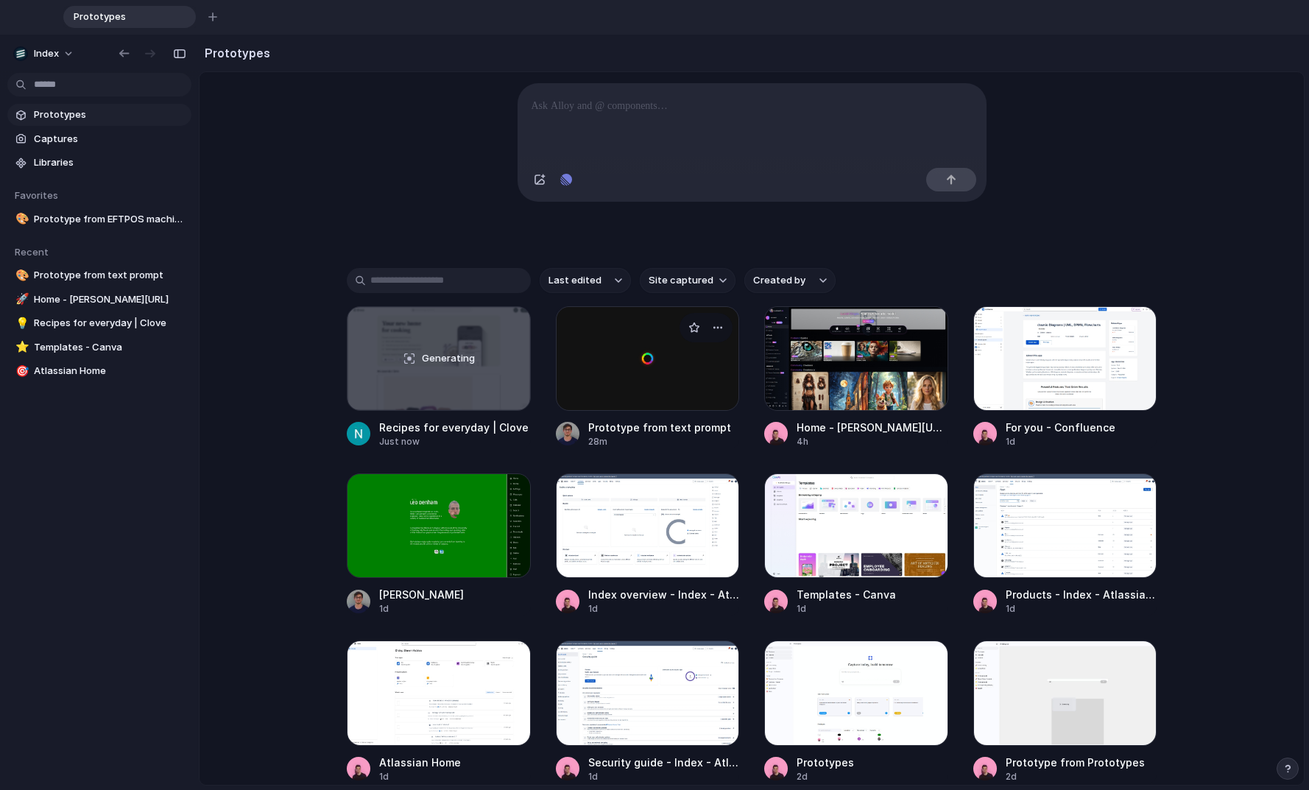 This screenshot has height=790, width=1309. What do you see at coordinates (420, 762) in the screenshot?
I see `div: Atlassian Home` at bounding box center [420, 762].